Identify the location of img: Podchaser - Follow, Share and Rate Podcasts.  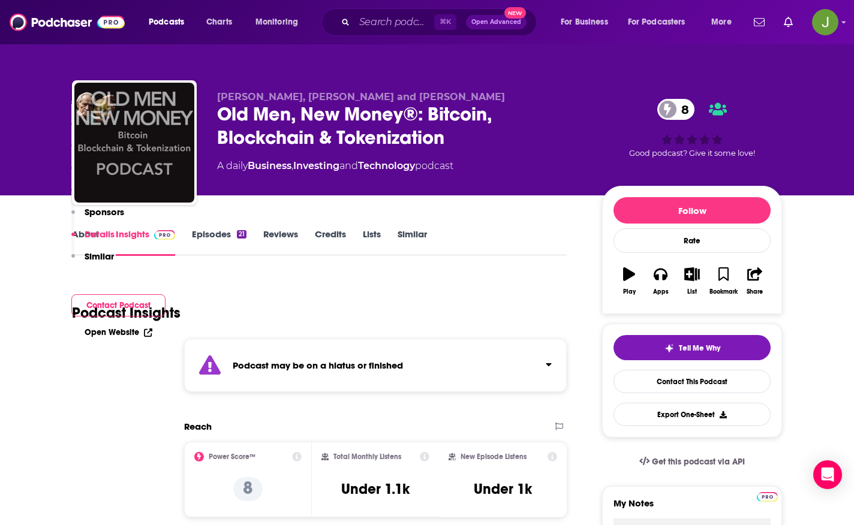
(67, 22).